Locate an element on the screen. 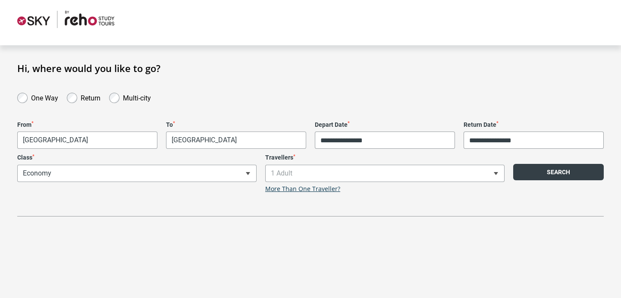 Image resolution: width=621 pixels, height=298 pixels. h1: Hi, where would you like to go? is located at coordinates (311, 68).